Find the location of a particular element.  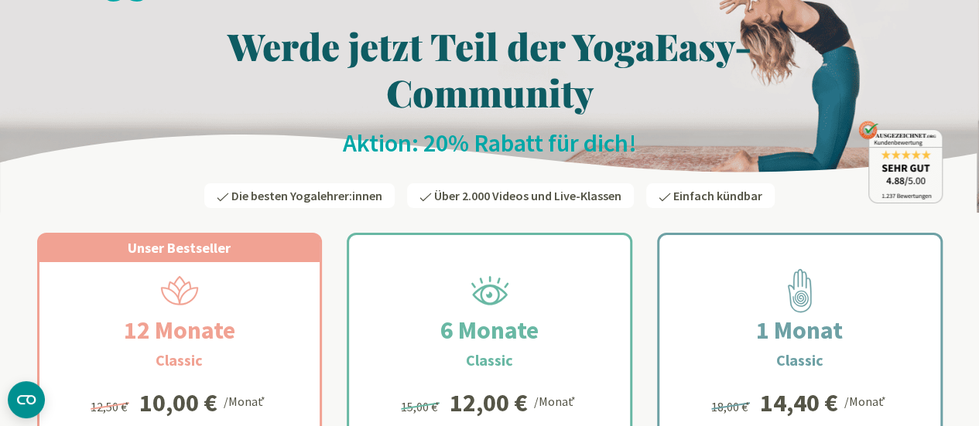

button: CMP-Widget öffnen is located at coordinates (26, 400).